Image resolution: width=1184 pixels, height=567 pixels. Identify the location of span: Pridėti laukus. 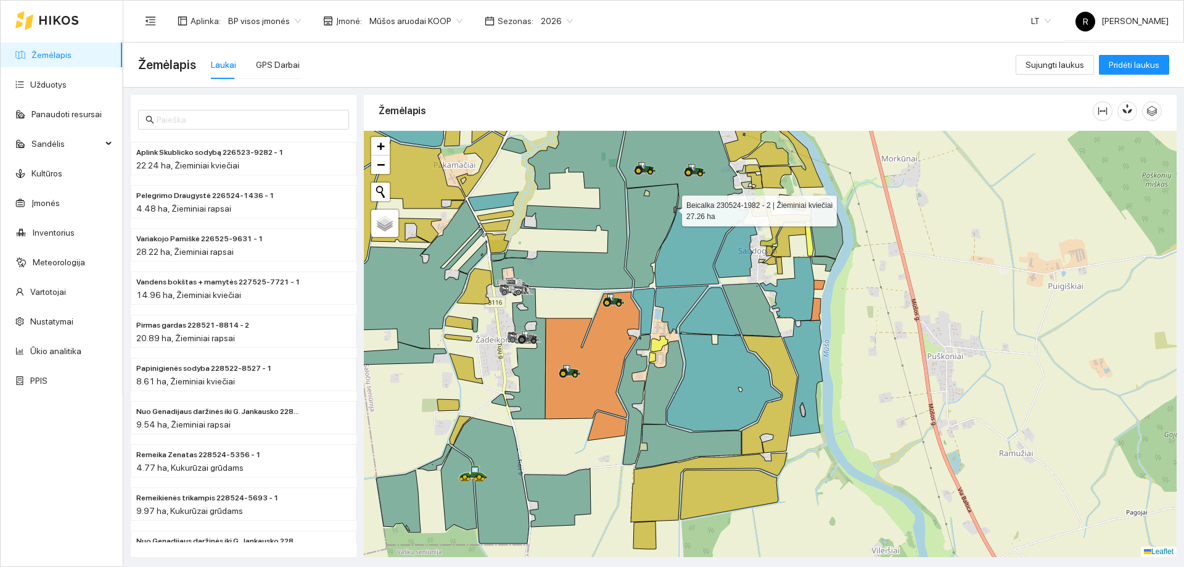
(1134, 65).